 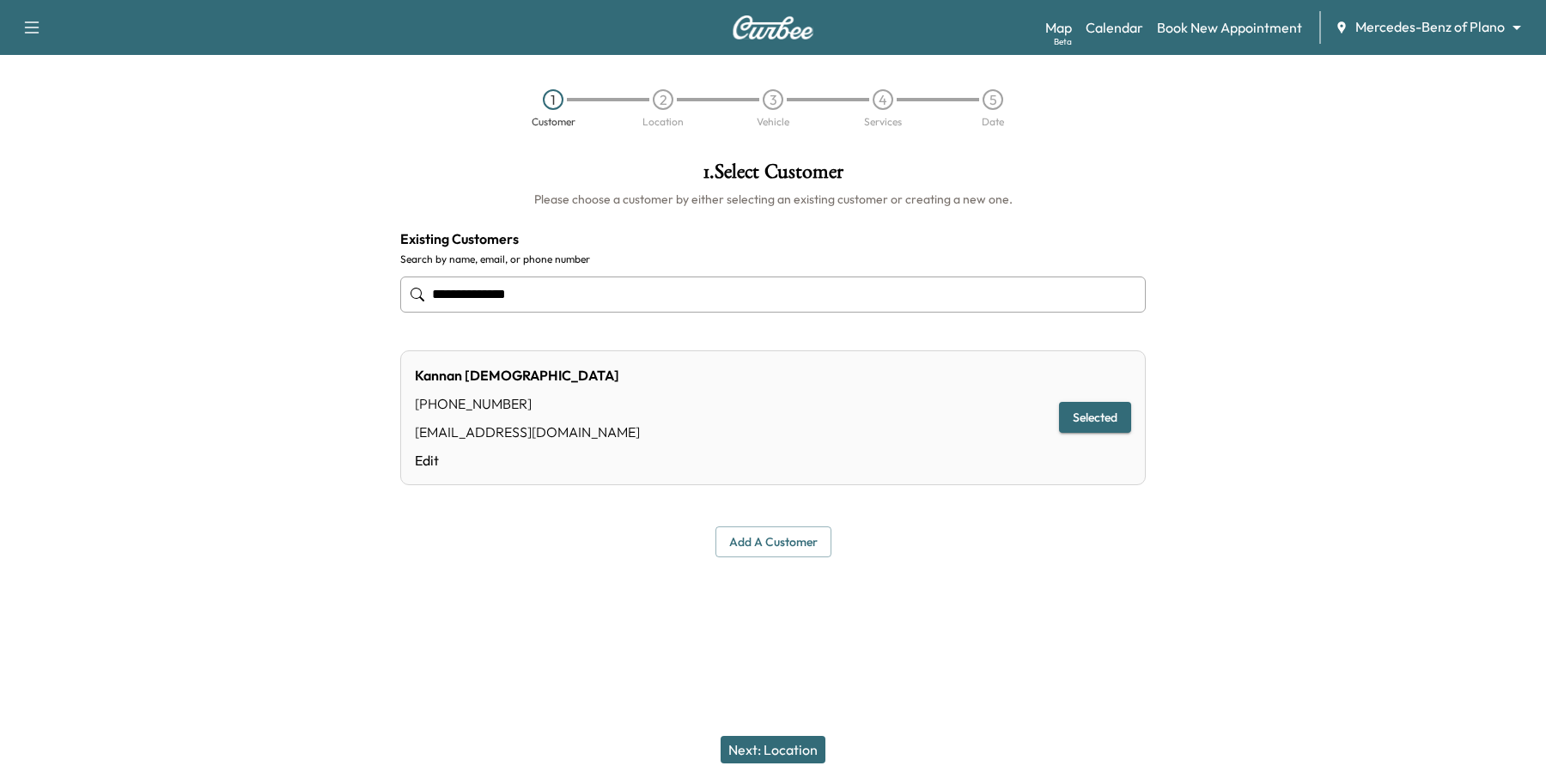 What do you see at coordinates (527, 460) in the screenshot?
I see `a: Edit` at bounding box center [527, 460].